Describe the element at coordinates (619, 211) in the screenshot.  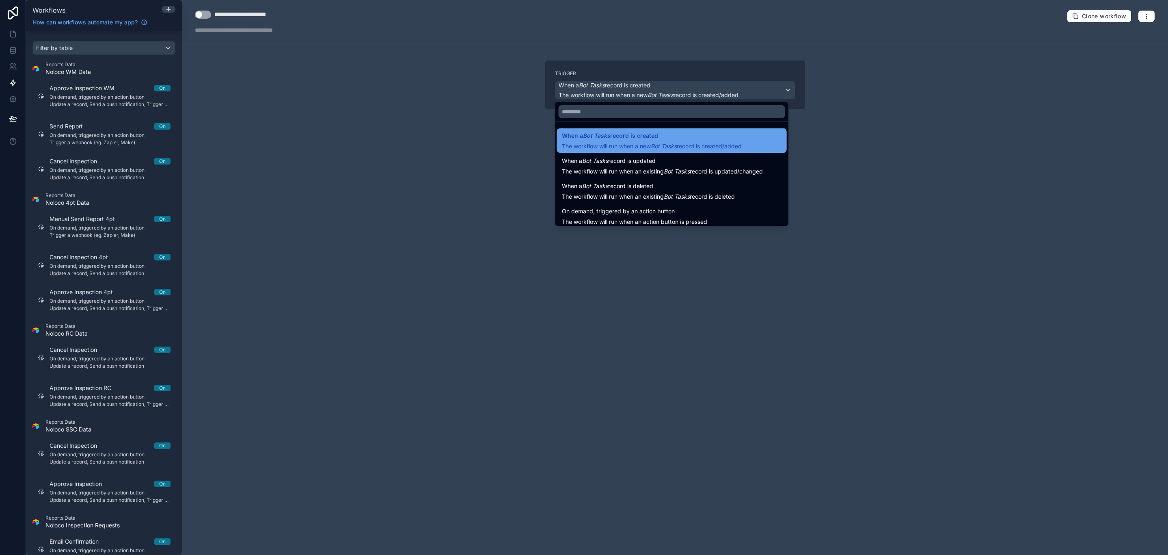
I see `span: On demand, triggered by an action button` at that location.